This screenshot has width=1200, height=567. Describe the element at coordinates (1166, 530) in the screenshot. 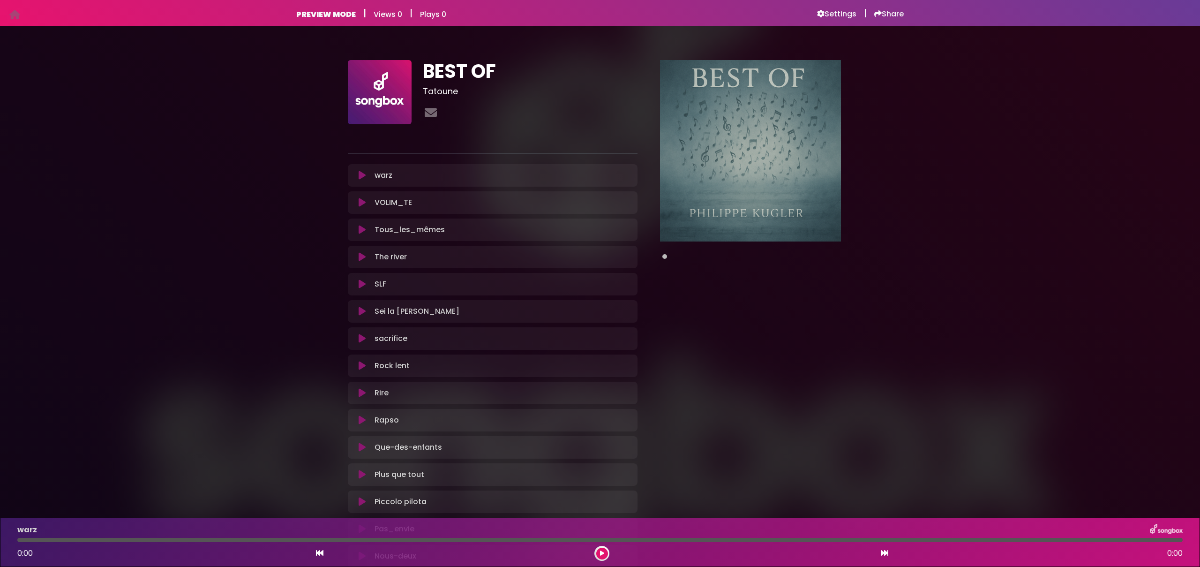

I see `img: songbox-logo-white.png` at that location.